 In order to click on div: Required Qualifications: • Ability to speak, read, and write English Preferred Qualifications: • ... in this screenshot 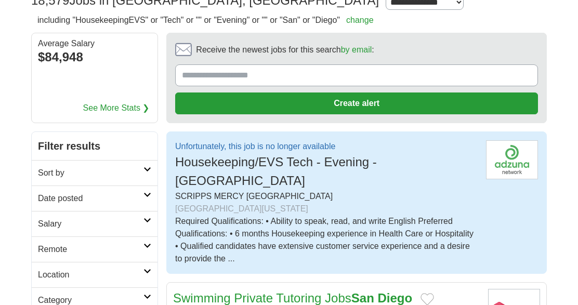, I will do `click(326, 240)`.